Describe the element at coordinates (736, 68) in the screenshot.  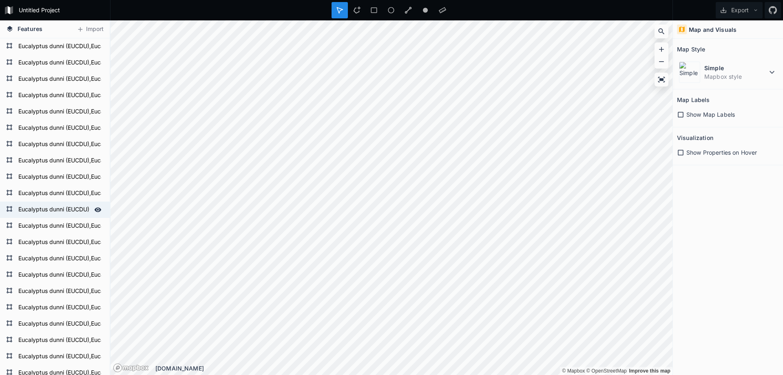
I see `dt: Simple` at that location.